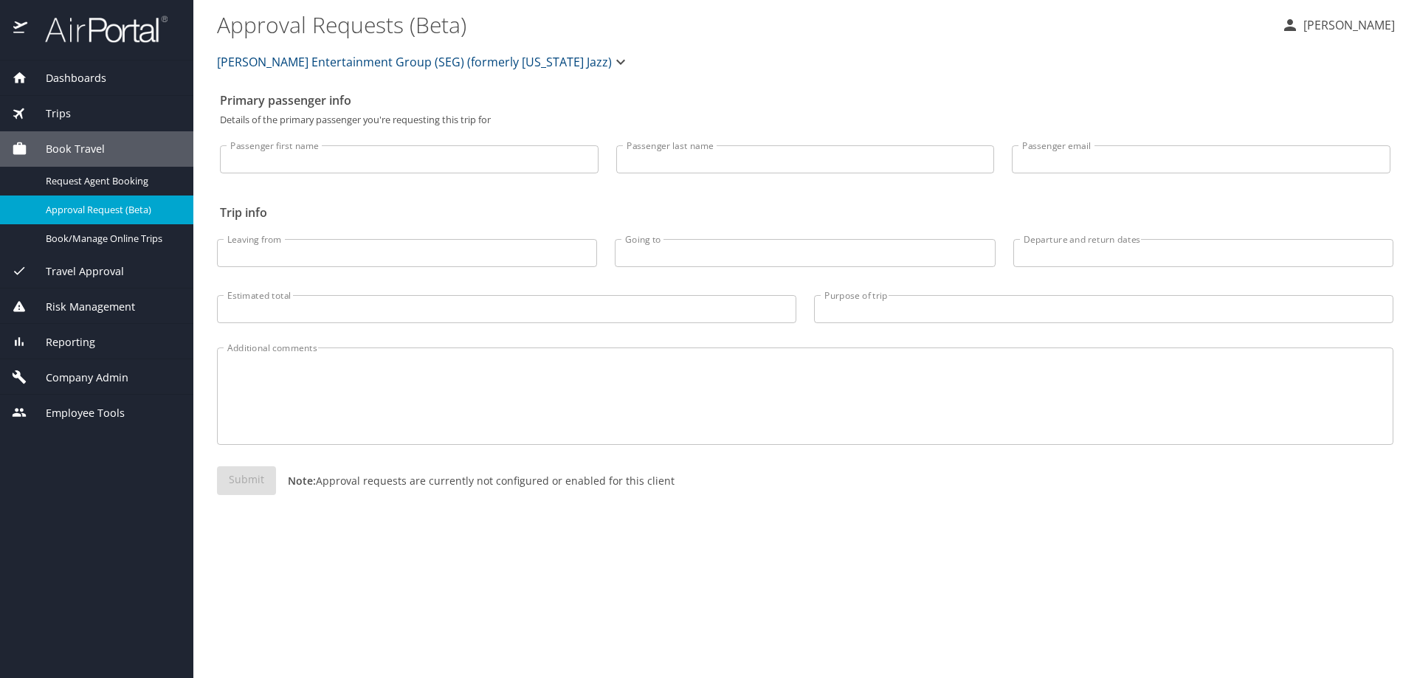 This screenshot has width=1417, height=678. Describe the element at coordinates (805, 120) in the screenshot. I see `p: Details of the primary passenger you're requesting this trip for` at that location.